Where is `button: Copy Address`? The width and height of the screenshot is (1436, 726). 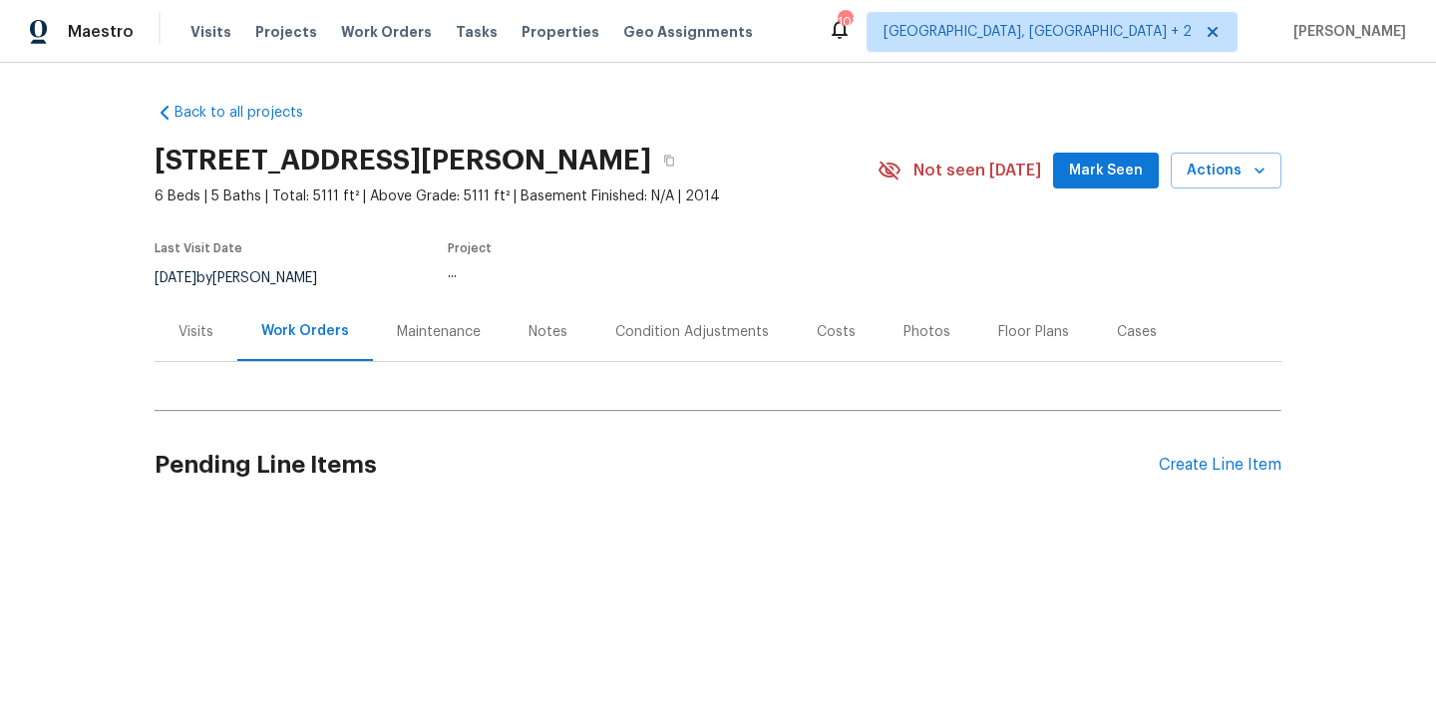
button: Copy Address is located at coordinates (669, 161).